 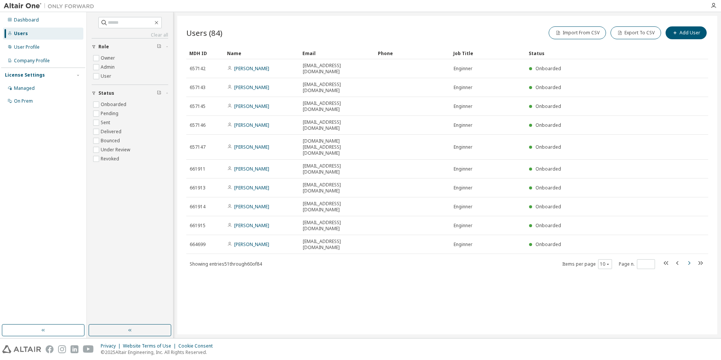 I want to click on div: On Prem, so click(x=23, y=101).